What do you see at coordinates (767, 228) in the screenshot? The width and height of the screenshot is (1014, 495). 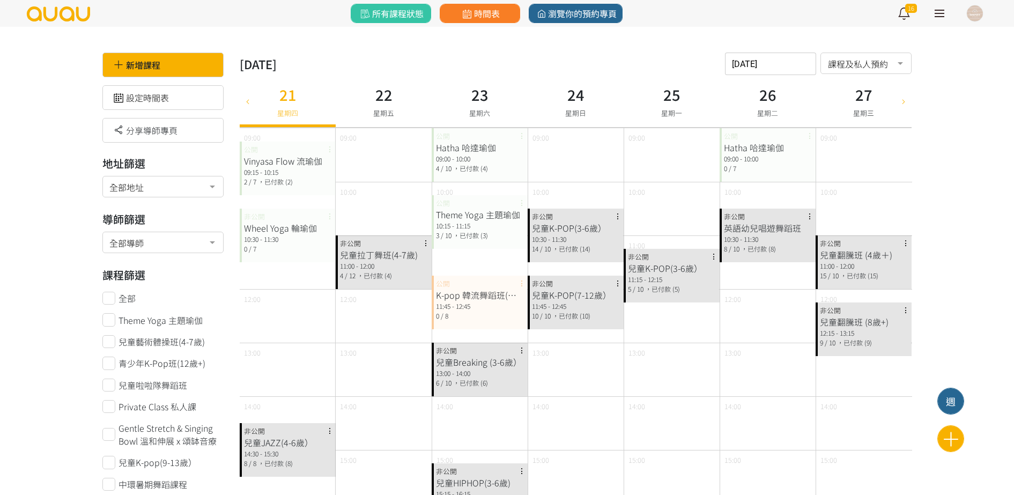 I see `div: 英語幼兒唱遊舞蹈班` at bounding box center [767, 228].